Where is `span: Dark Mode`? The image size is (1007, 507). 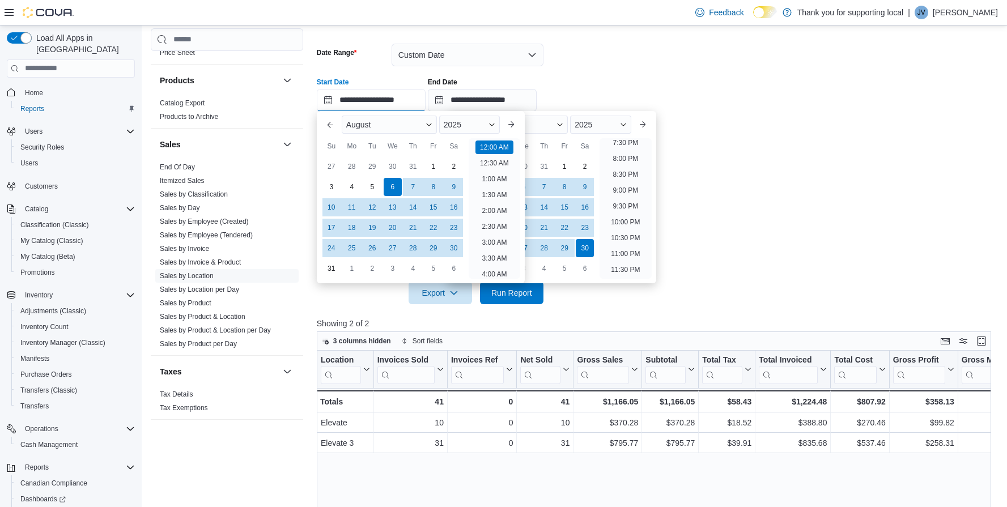
span: Dark Mode is located at coordinates (753, 18).